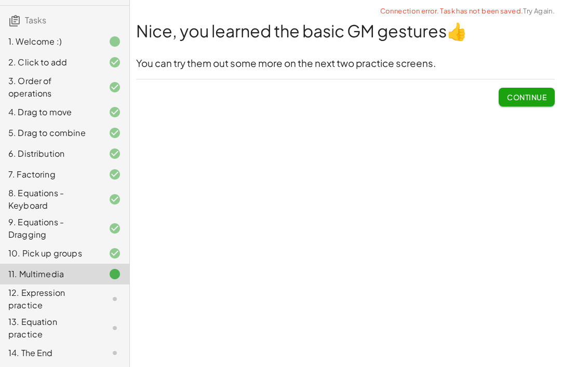 The height and width of the screenshot is (367, 561). I want to click on div: 4. Drag to move, so click(50, 112).